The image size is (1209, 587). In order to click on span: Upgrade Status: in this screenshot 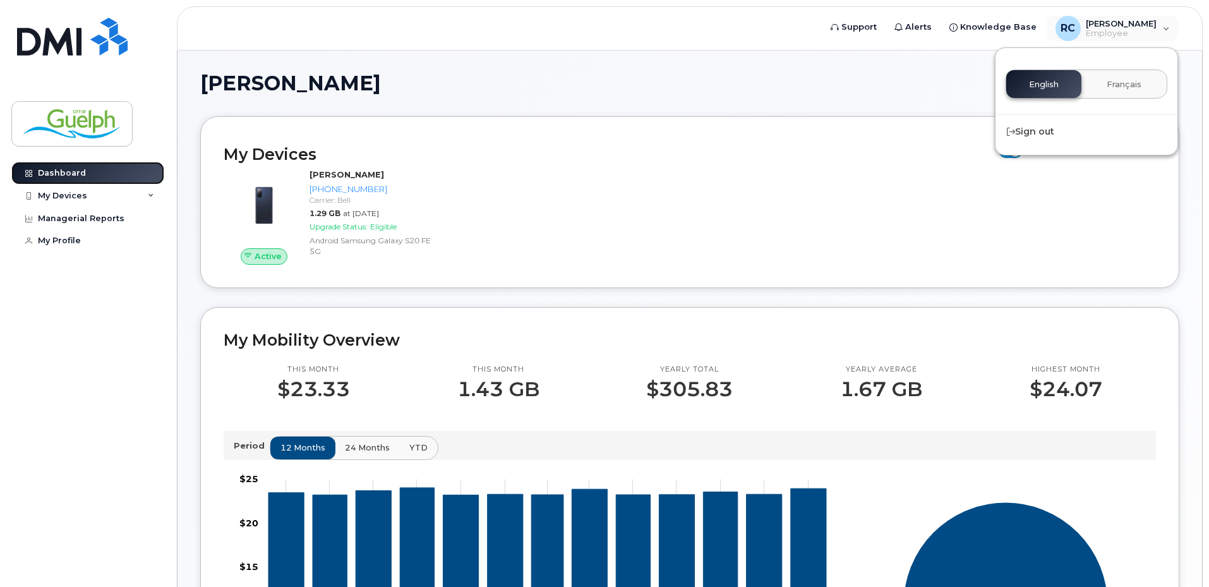, I will do `click(339, 226)`.